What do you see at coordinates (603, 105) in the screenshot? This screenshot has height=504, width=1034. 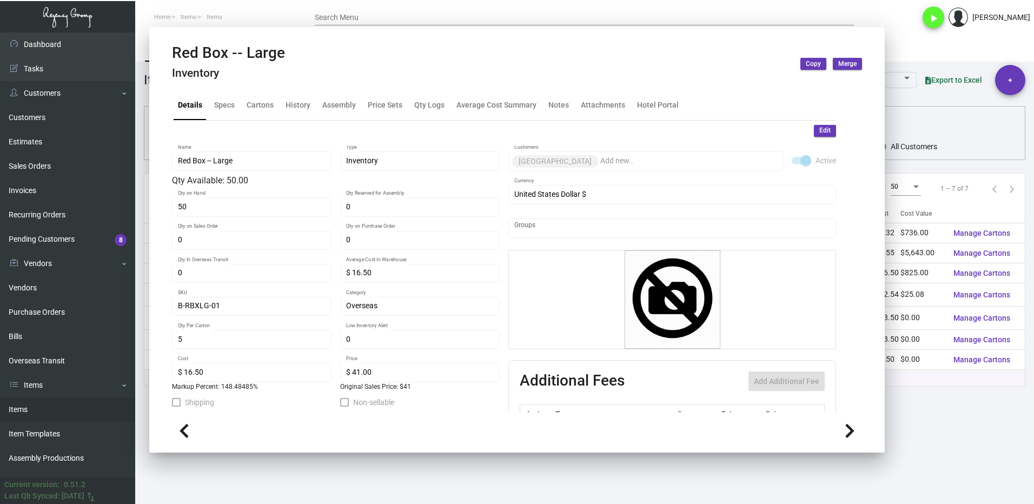 I see `div: Attachments` at bounding box center [603, 105].